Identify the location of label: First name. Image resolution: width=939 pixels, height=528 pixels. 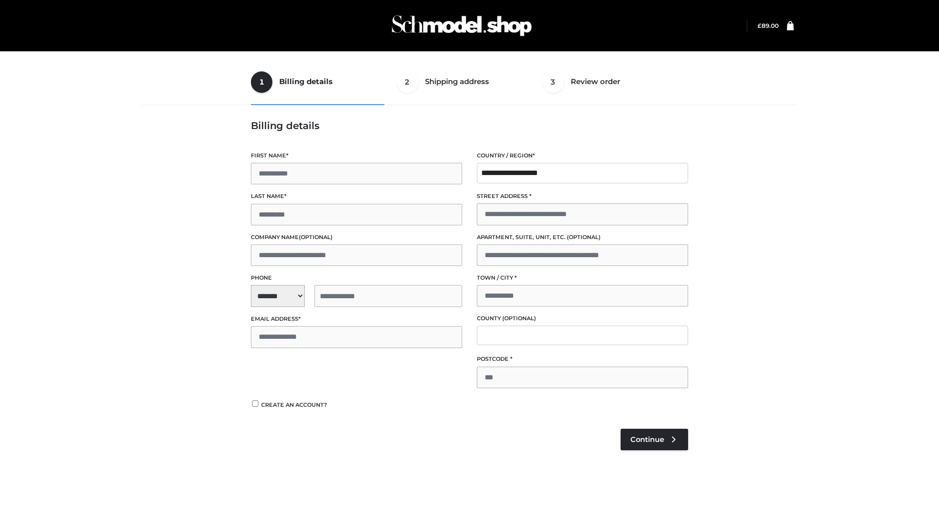
(357, 156).